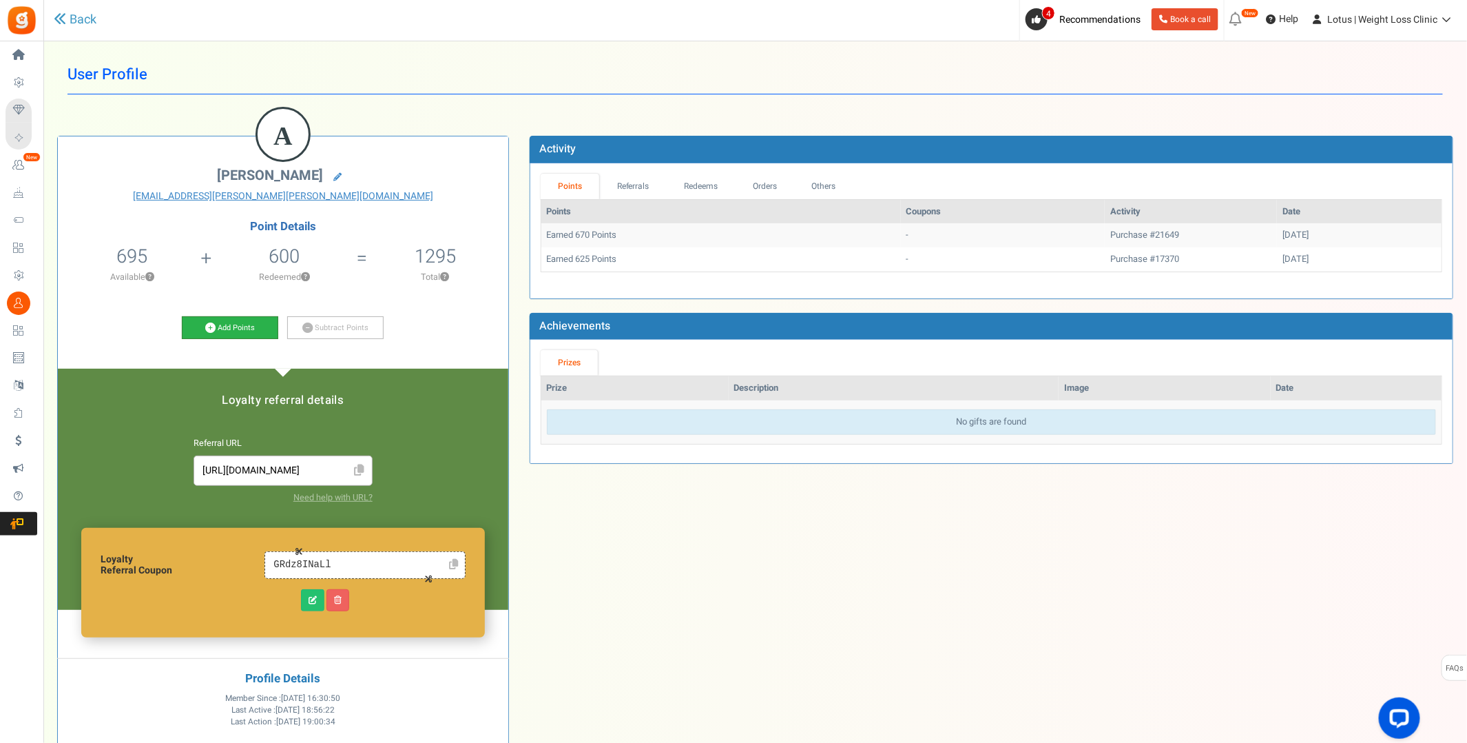 The image size is (1467, 743). Describe the element at coordinates (183, 564) in the screenshot. I see `h6: Loyalty Referral Coupon` at that location.